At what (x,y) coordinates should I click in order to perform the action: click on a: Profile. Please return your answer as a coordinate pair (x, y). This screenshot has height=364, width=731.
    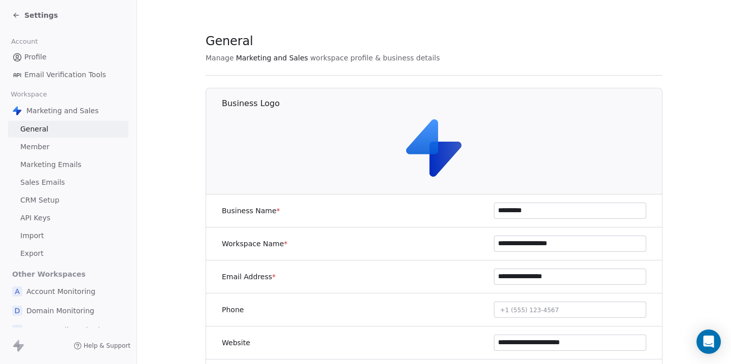
    Looking at the image, I should click on (68, 57).